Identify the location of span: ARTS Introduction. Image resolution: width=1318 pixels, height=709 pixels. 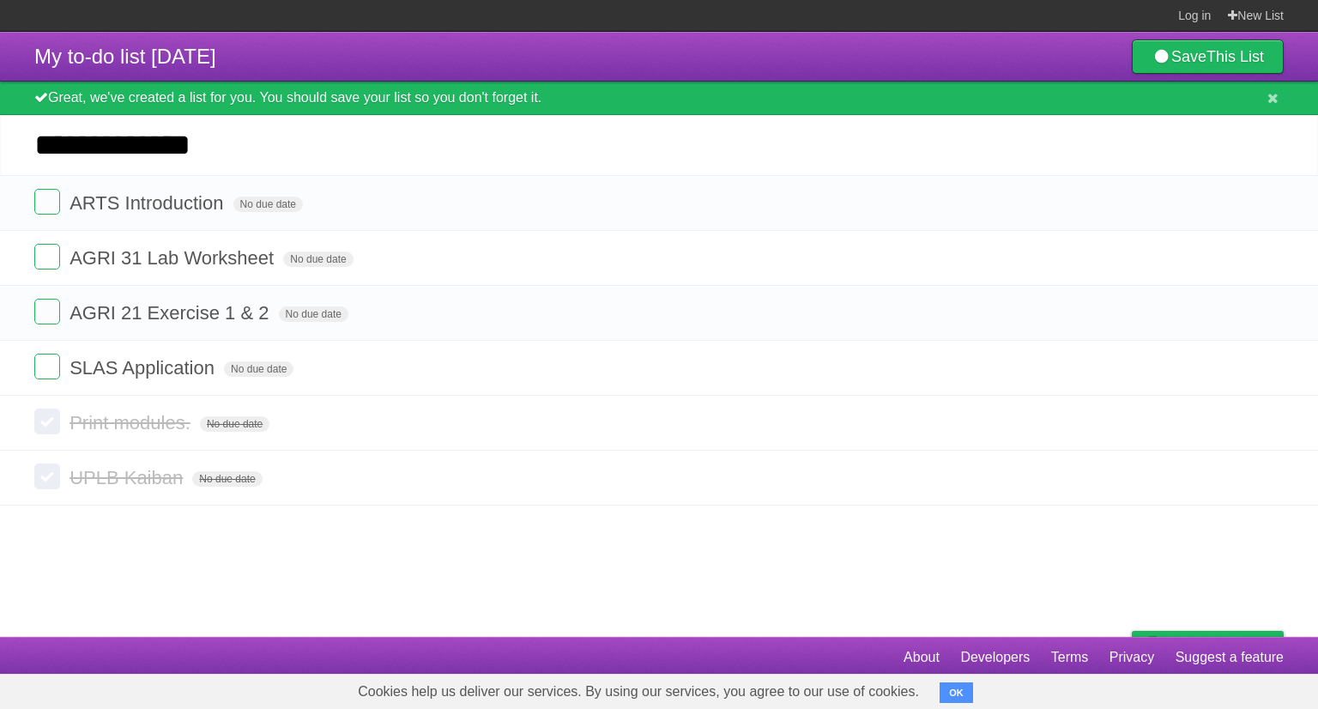
(148, 202).